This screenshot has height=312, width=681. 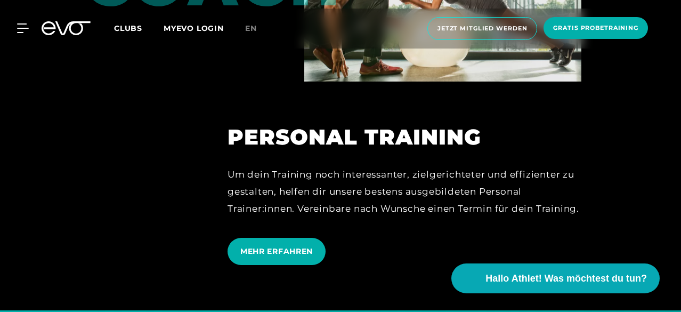 I want to click on h2: PERSONAL TRAINING, so click(x=404, y=137).